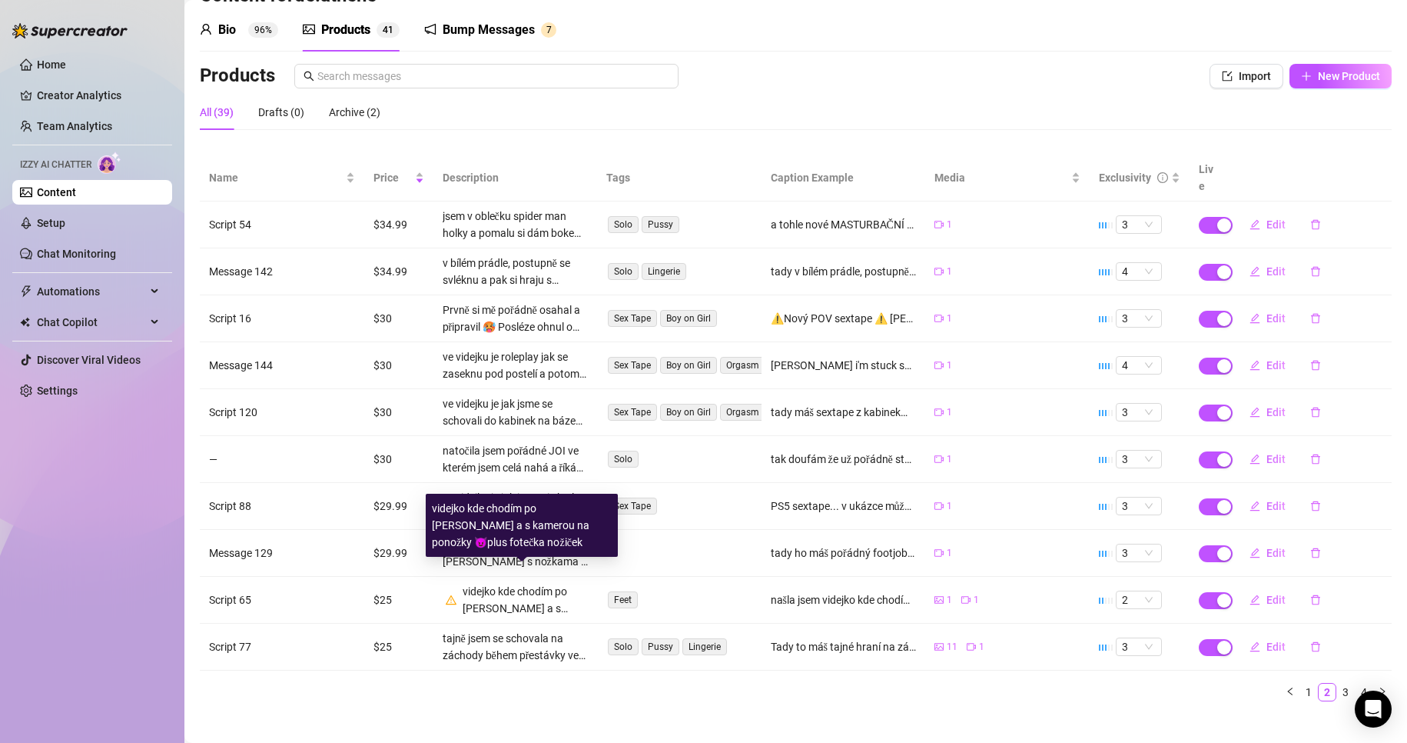 The image size is (1407, 743). Describe the element at coordinates (282, 646) in the screenshot. I see `td: Script 77` at that location.